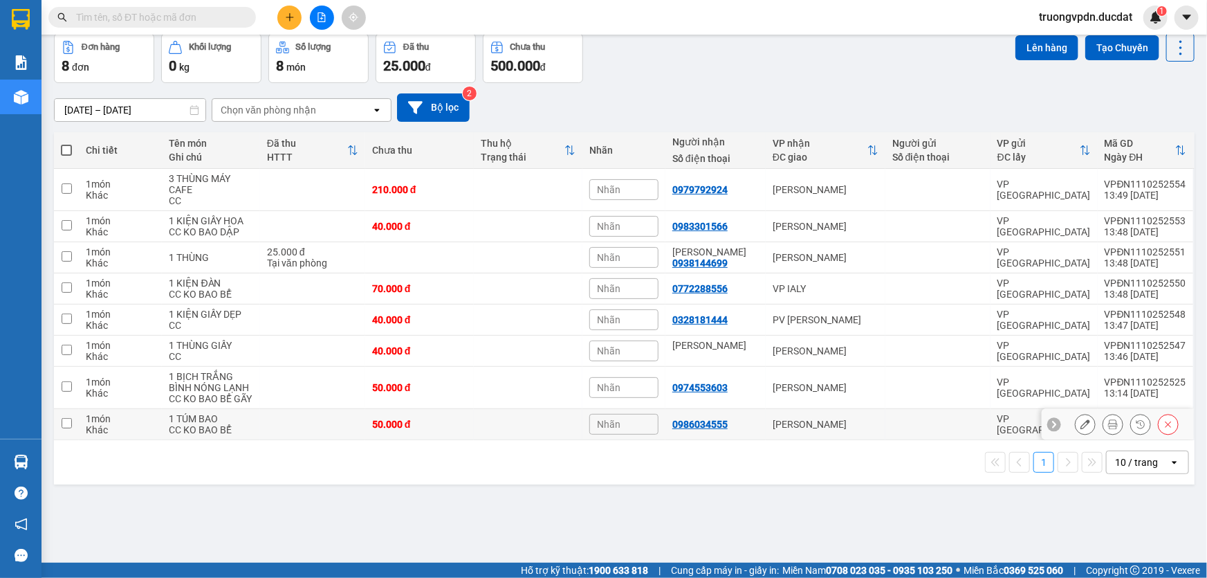 This screenshot has height=578, width=1207. I want to click on div: 10 / trang, so click(1137, 462).